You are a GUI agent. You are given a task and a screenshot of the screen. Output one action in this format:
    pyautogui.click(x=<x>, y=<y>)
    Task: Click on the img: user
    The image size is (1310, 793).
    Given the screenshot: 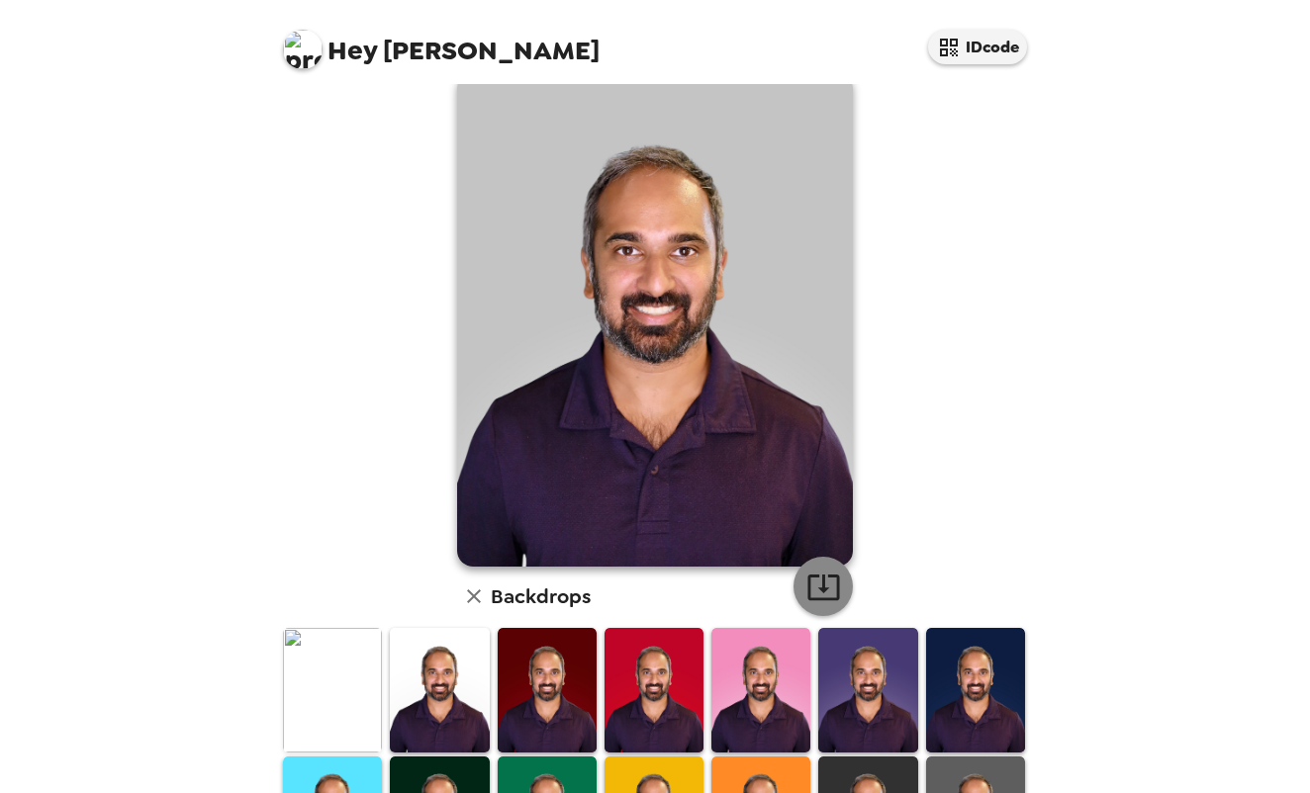 What is the action you would take?
    pyautogui.click(x=655, y=320)
    